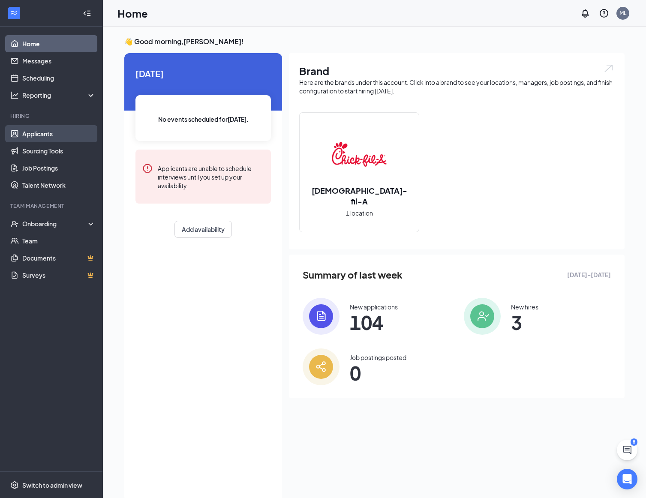  Describe the element at coordinates (59, 44) in the screenshot. I see `a: Home` at that location.